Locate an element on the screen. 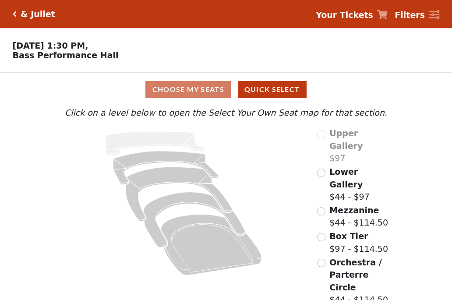 This screenshot has height=300, width=452. label: $97 is located at coordinates (359, 146).